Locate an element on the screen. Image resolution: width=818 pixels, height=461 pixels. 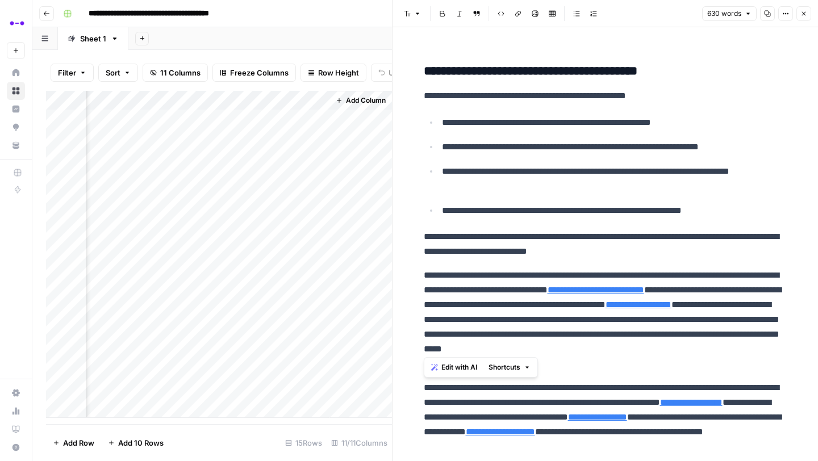
a: Opportunities is located at coordinates (16, 127).